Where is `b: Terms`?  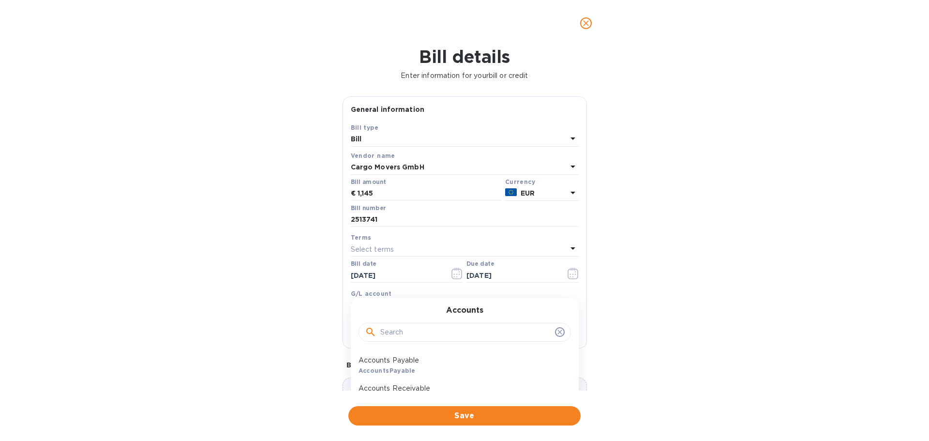 b: Terms is located at coordinates (361, 237).